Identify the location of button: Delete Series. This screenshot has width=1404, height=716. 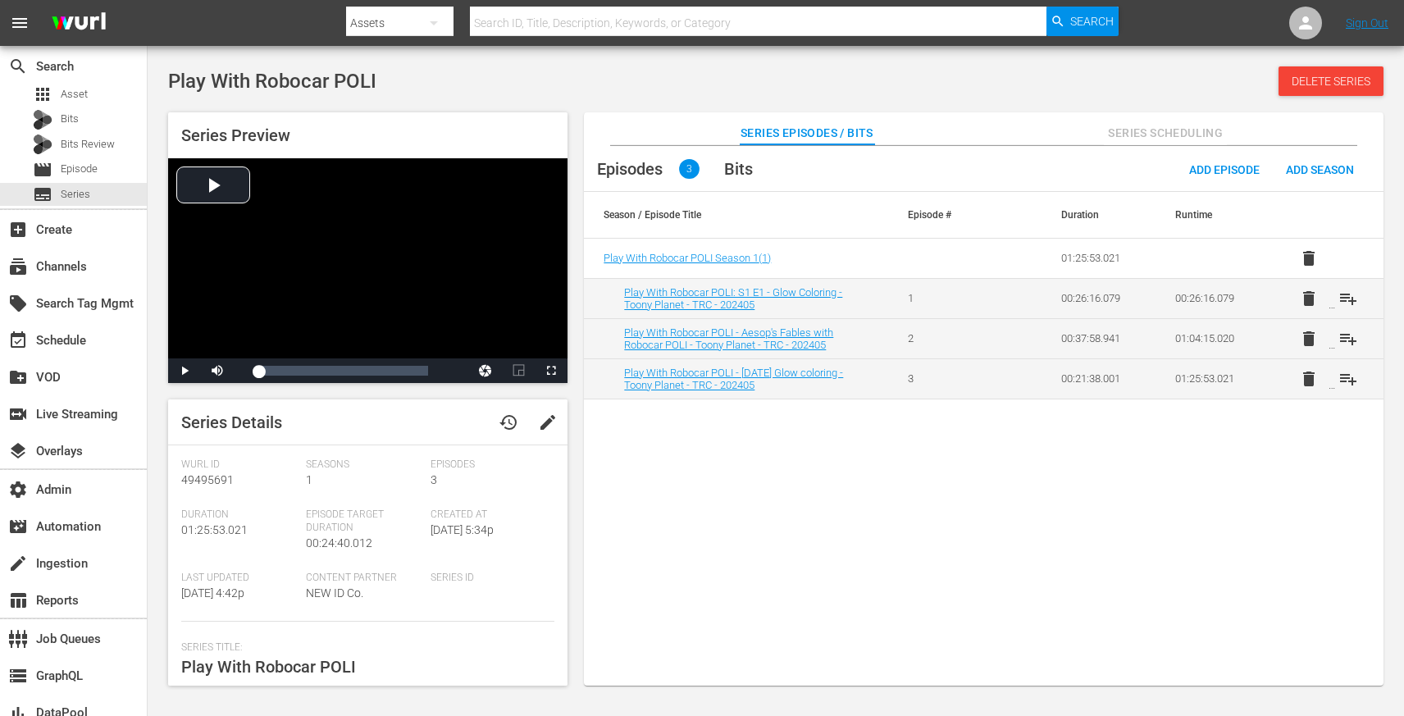
(1331, 81).